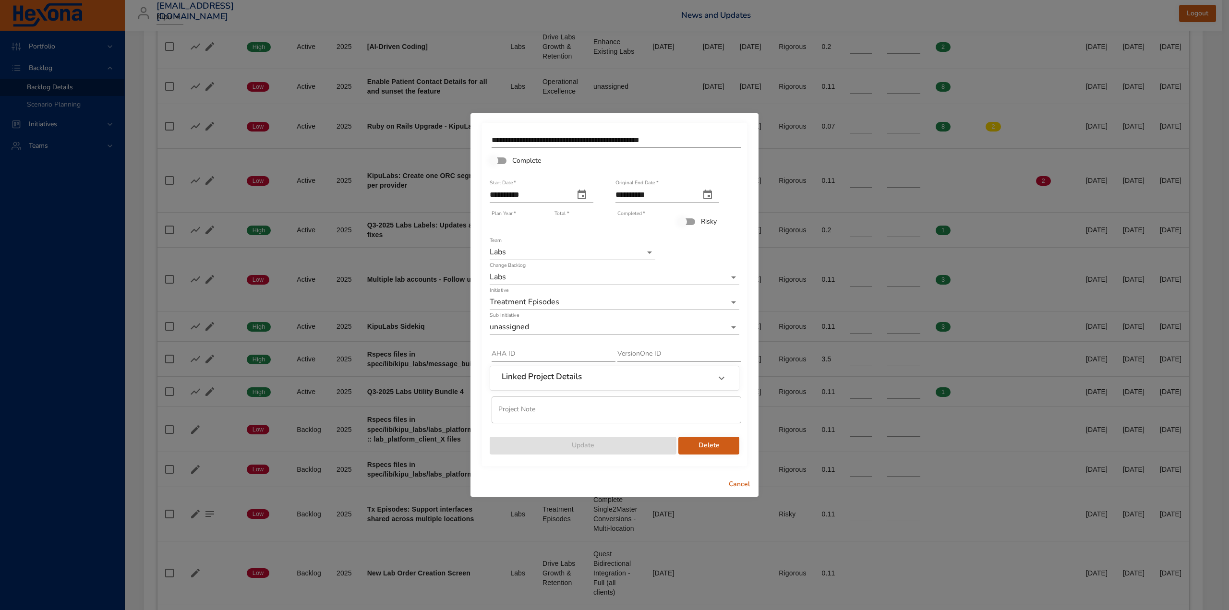  What do you see at coordinates (527, 160) in the screenshot?
I see `span: Complete` at bounding box center [527, 160].